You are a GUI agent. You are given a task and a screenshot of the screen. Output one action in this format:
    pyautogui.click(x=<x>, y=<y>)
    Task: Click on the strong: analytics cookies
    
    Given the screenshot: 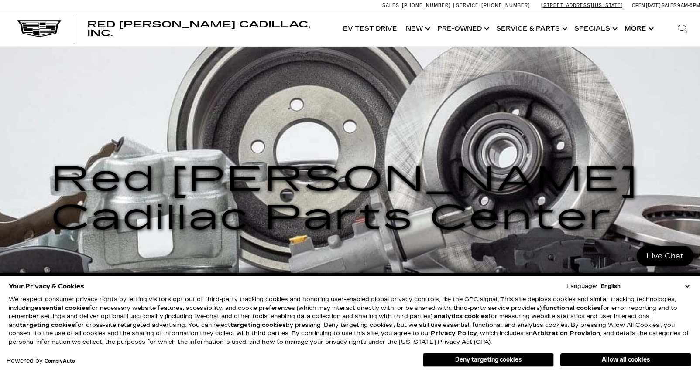 What is the action you would take?
    pyautogui.click(x=461, y=317)
    